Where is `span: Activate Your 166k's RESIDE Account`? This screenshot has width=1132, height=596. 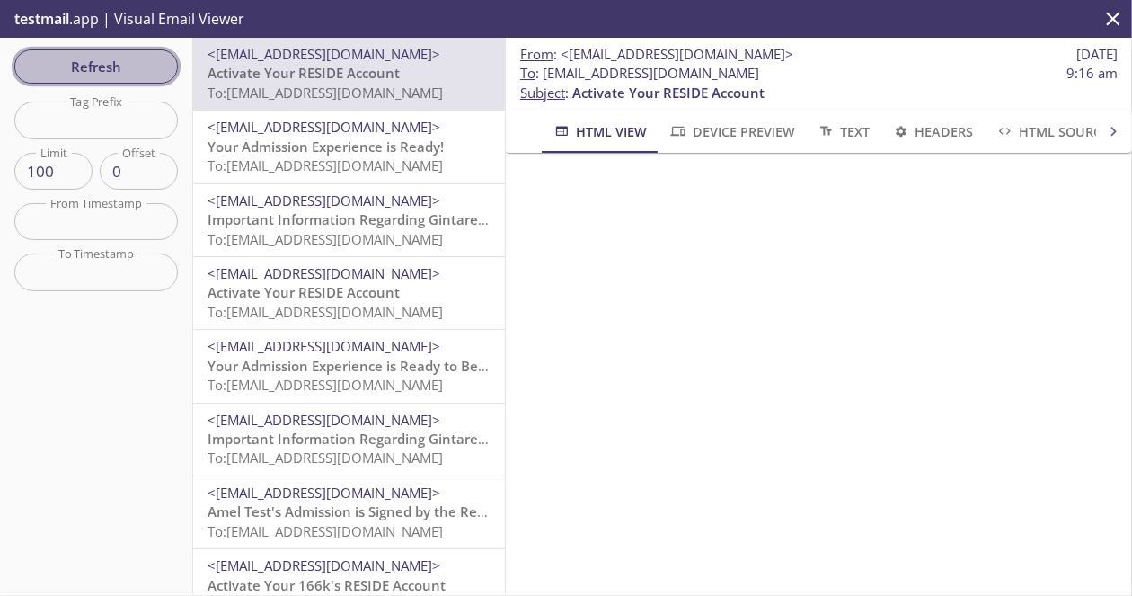
span: Activate Your 166k's RESIDE Account is located at coordinates (326, 585).